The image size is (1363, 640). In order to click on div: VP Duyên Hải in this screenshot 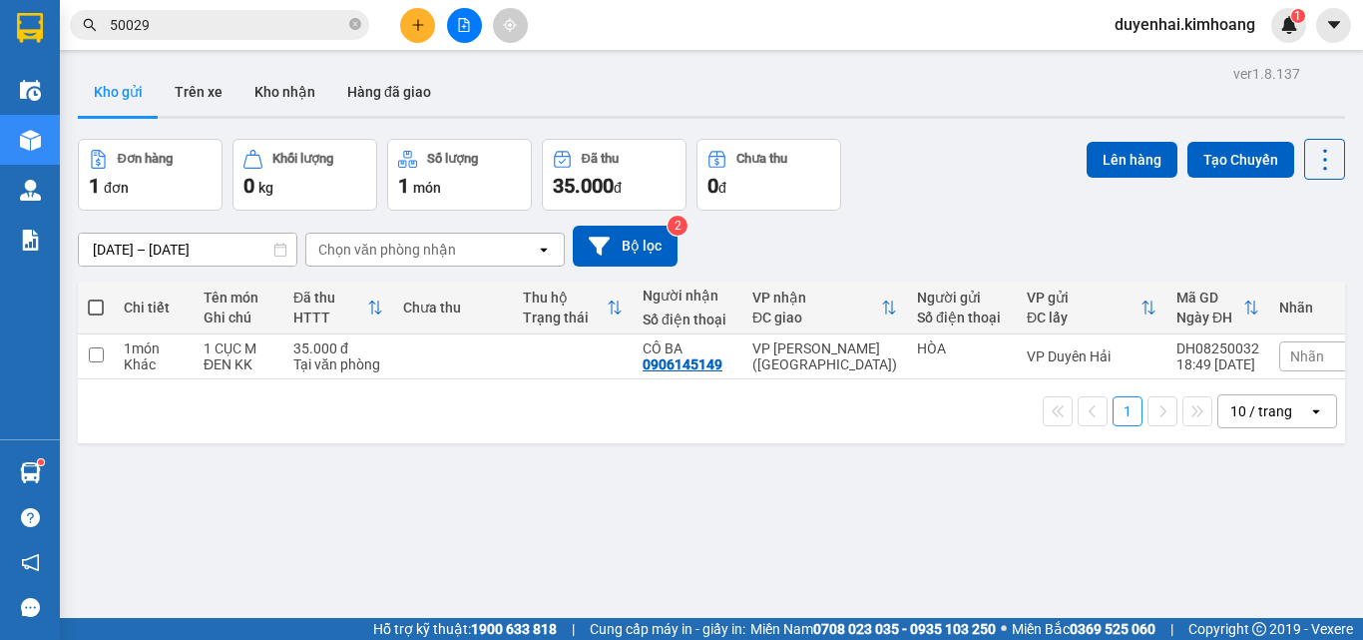, I will do `click(1092, 356)`.